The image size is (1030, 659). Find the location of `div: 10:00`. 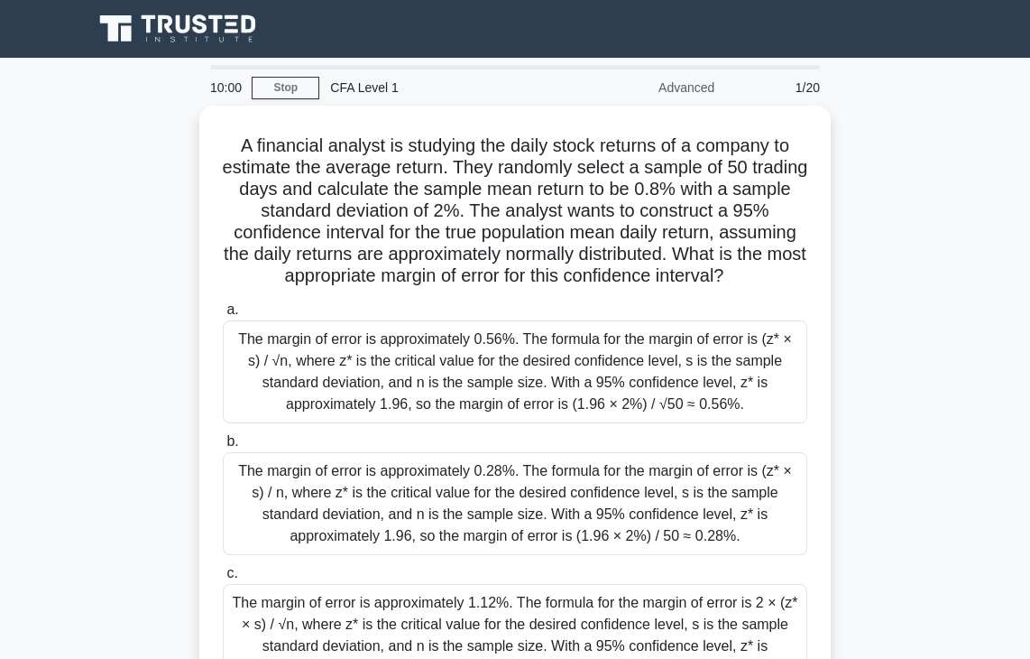

div: 10:00 is located at coordinates (226, 88).